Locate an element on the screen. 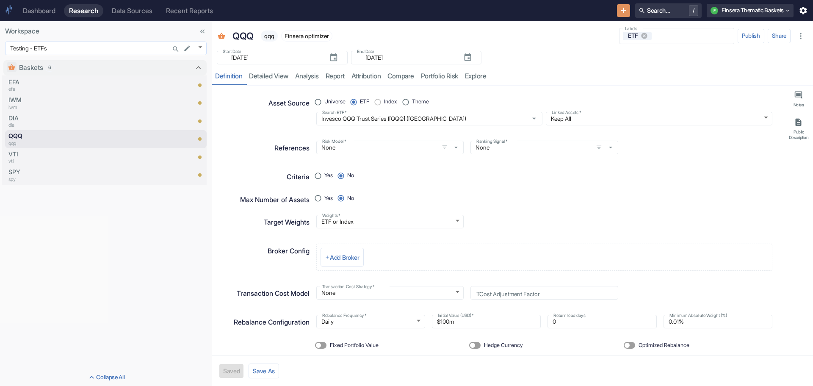 The width and height of the screenshot is (813, 386). label: Minimum Absolute Weight (%) is located at coordinates (698, 315).